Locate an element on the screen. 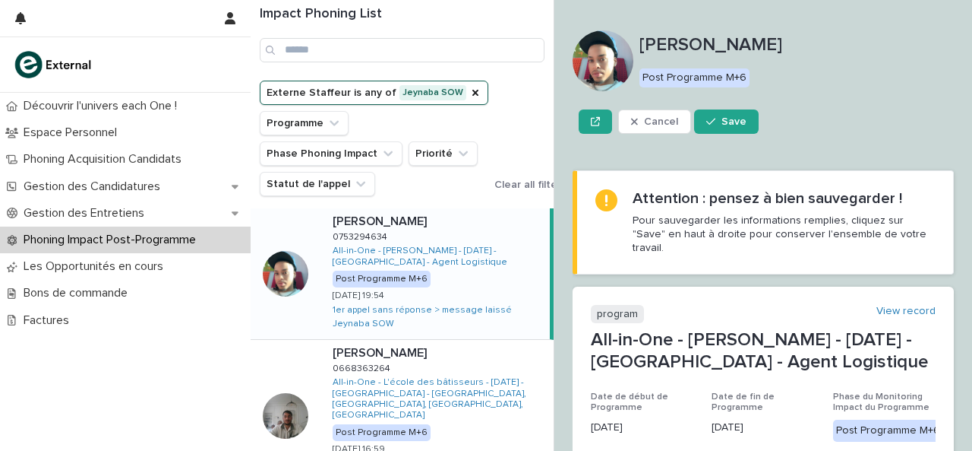 Image resolution: width=972 pixels, height=451 pixels. p: Factures is located at coordinates (49, 320).